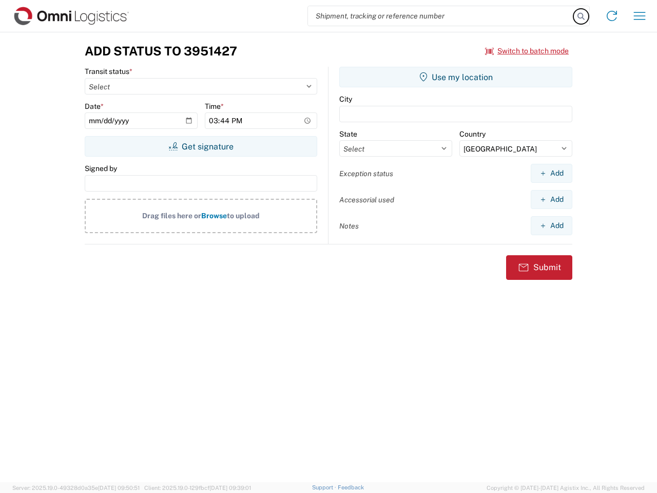 The width and height of the screenshot is (657, 493). I want to click on span: Server: 2025.19.0-49328d0a35e, so click(76, 488).